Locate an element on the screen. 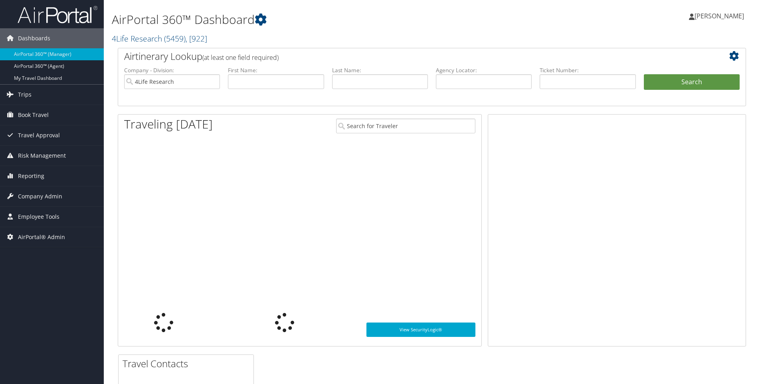  span: AirPortal® Admin is located at coordinates (42, 237).